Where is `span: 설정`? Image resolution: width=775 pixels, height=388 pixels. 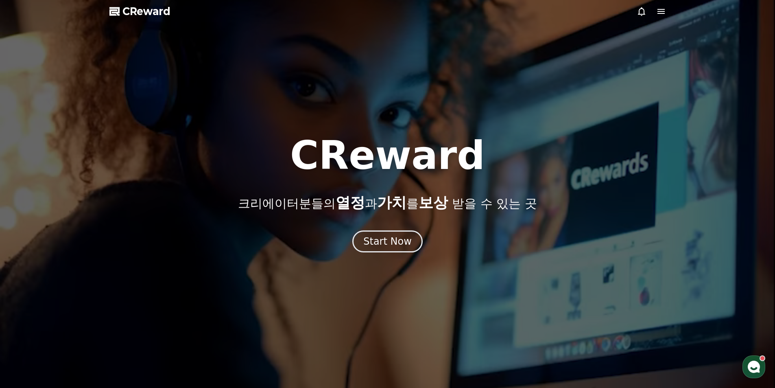
span: 설정 is located at coordinates (131, 273).